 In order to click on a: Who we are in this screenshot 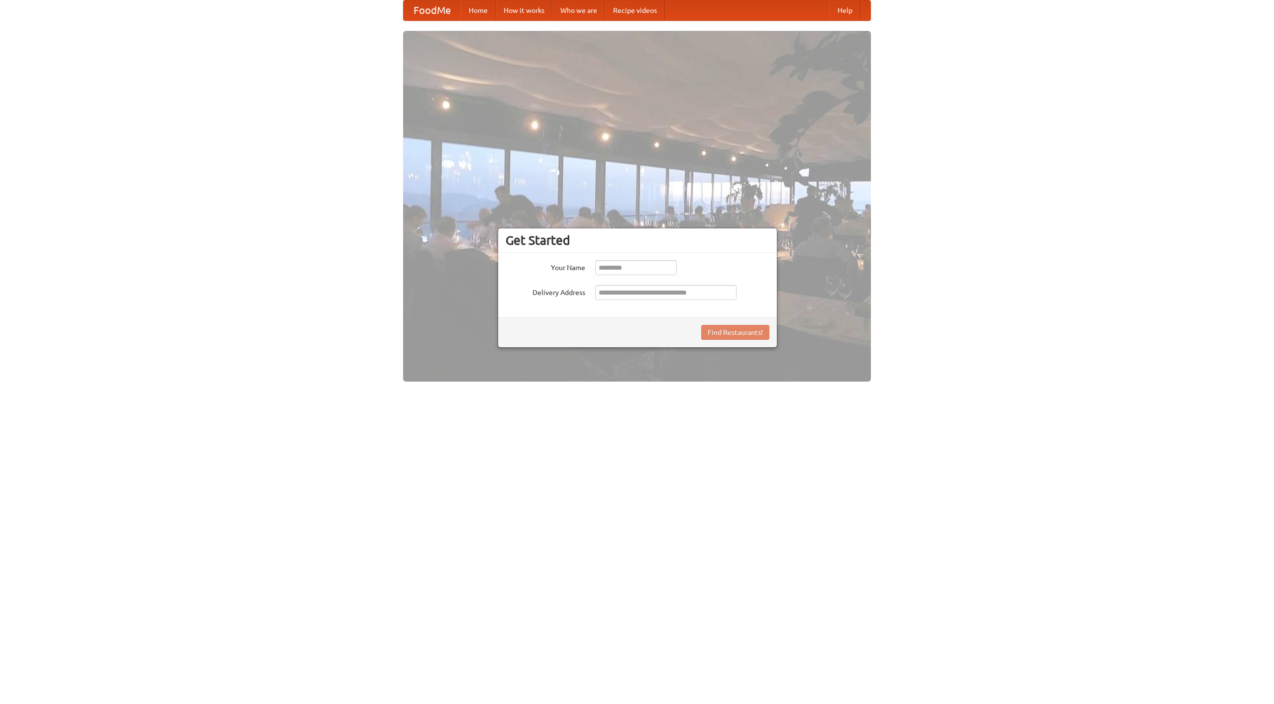, I will do `click(579, 10)`.